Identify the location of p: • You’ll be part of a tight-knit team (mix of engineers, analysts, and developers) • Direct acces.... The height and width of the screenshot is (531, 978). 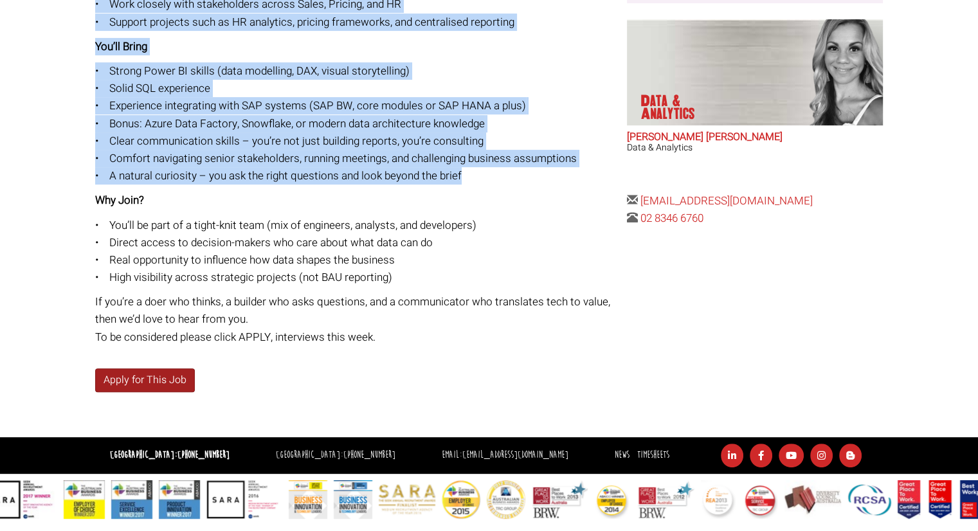
(356, 251).